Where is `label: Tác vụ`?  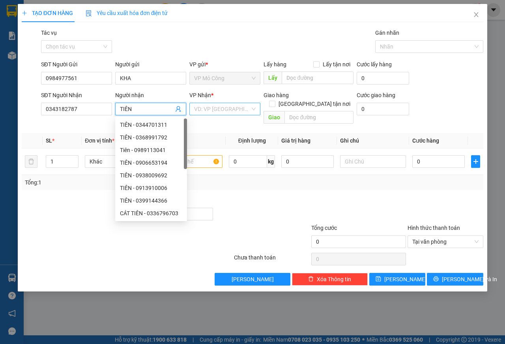 label: Tác vụ is located at coordinates (49, 33).